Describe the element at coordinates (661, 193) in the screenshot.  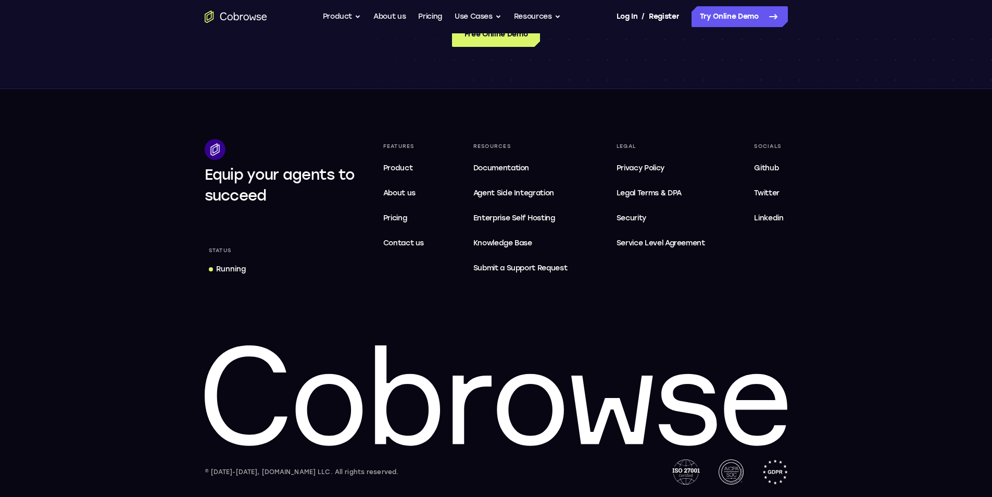
I see `a: Legal Terms & DPA` at that location.